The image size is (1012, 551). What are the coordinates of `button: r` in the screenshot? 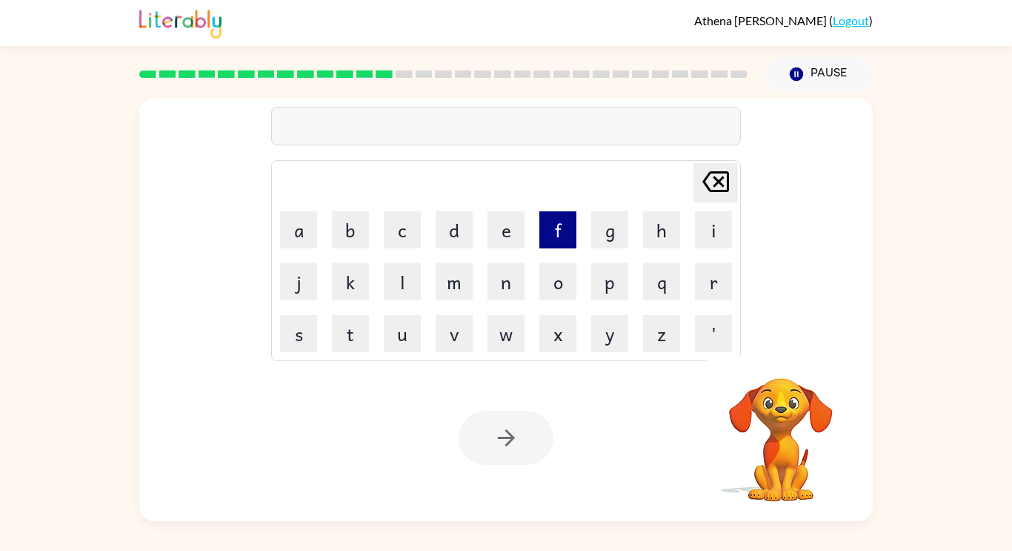 It's located at (714, 282).